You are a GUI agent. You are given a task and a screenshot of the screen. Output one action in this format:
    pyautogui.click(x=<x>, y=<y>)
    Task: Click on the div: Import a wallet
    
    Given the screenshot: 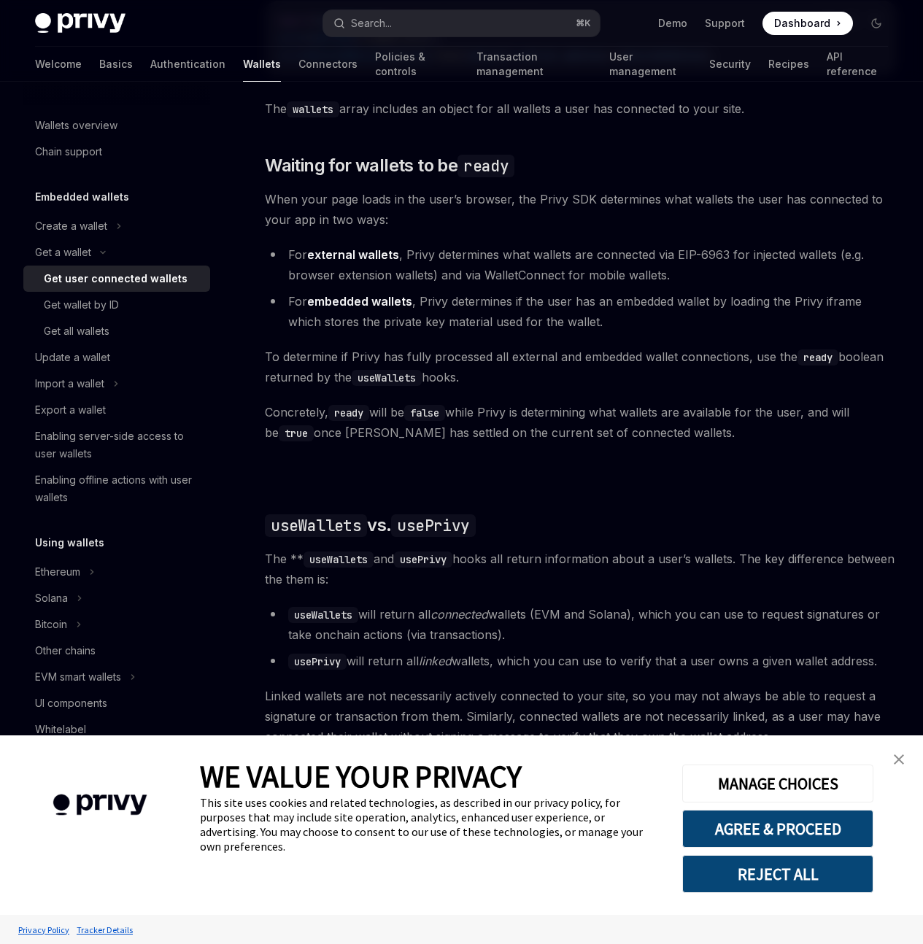 What is the action you would take?
    pyautogui.click(x=69, y=384)
    